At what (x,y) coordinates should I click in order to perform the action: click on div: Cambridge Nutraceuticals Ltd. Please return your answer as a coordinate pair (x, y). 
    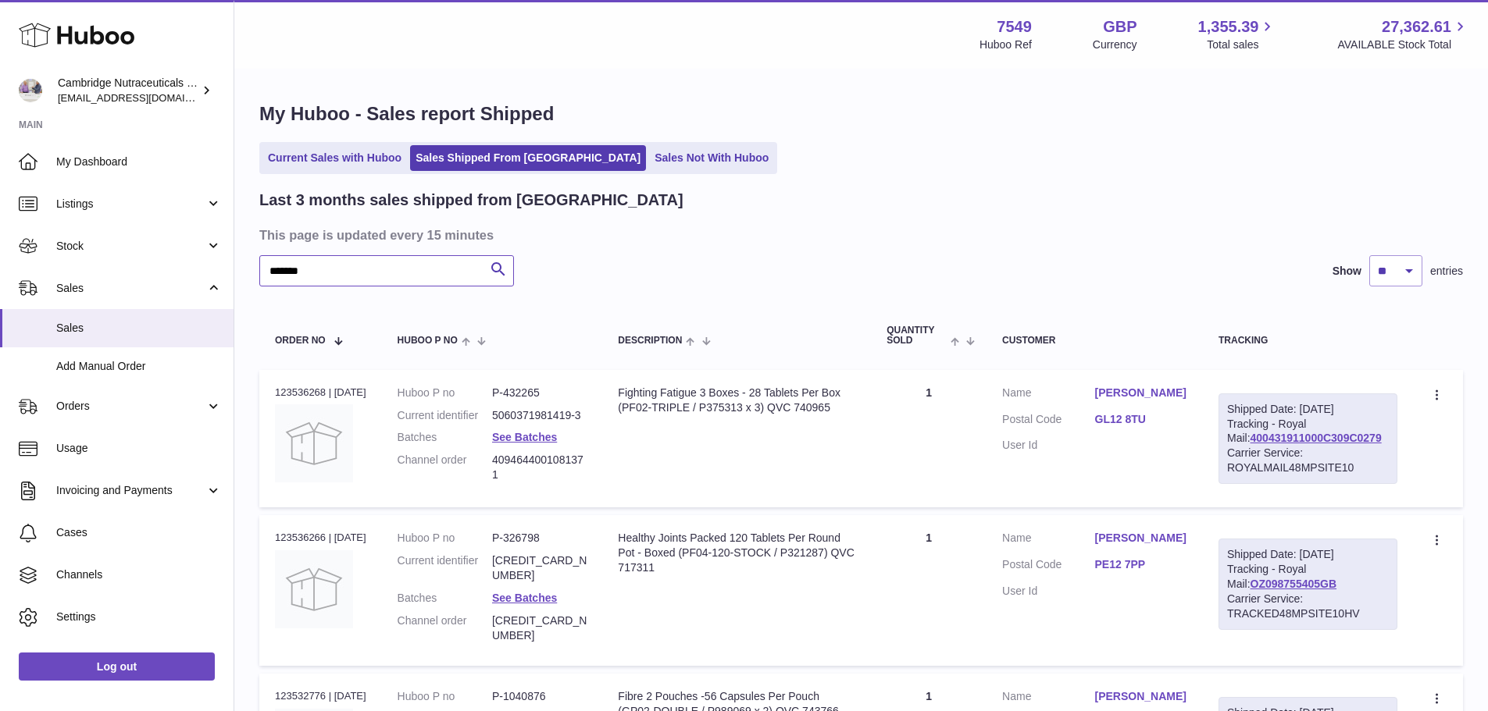
    Looking at the image, I should click on (128, 91).